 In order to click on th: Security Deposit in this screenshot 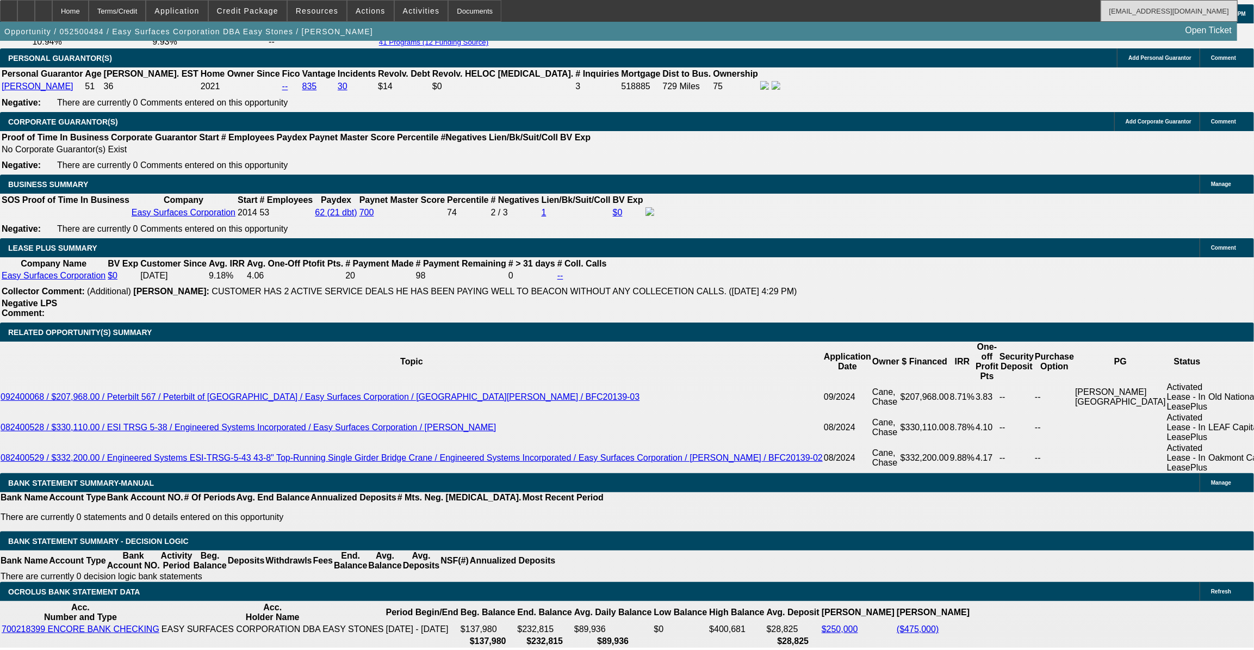, I will do `click(1017, 362)`.